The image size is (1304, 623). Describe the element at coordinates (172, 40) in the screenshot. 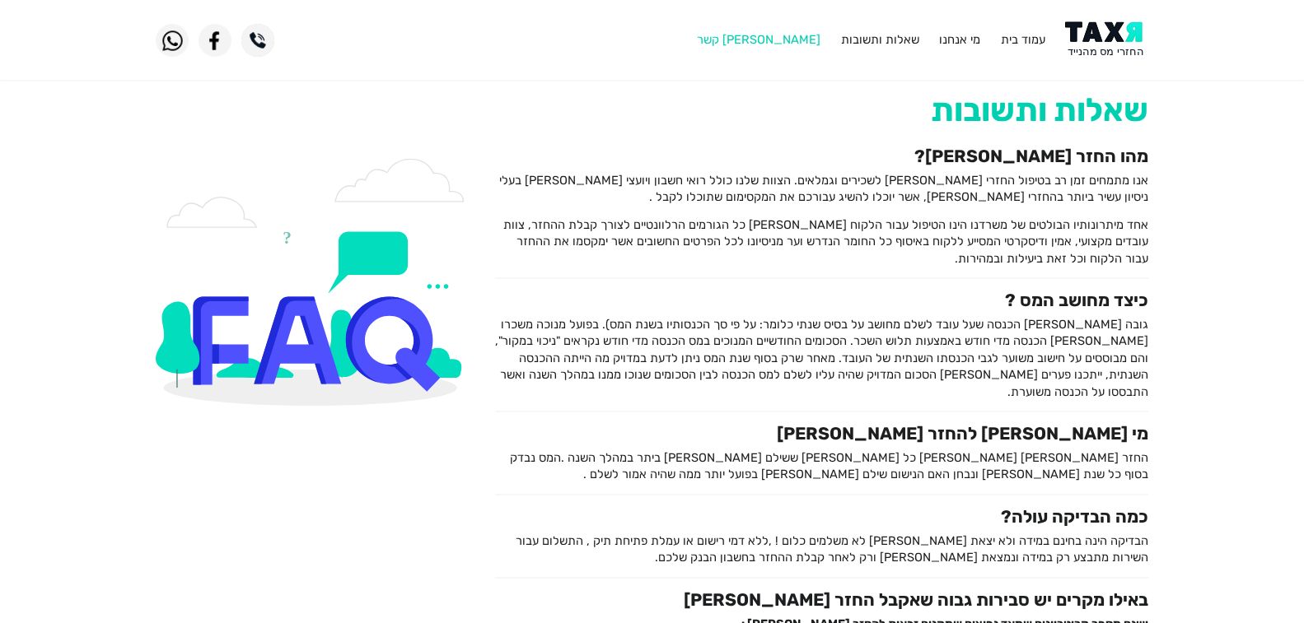

I see `img: WhatsApp` at that location.